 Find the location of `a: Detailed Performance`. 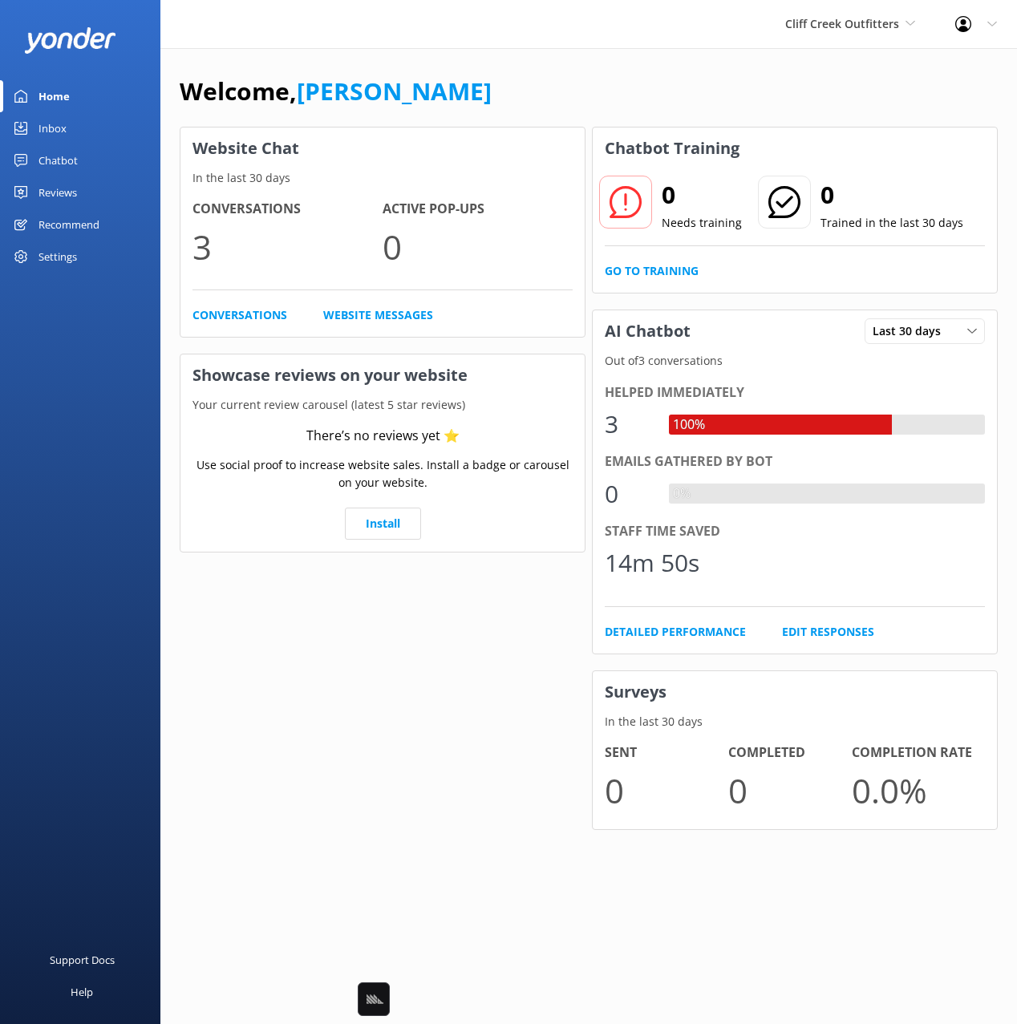

a: Detailed Performance is located at coordinates (675, 632).